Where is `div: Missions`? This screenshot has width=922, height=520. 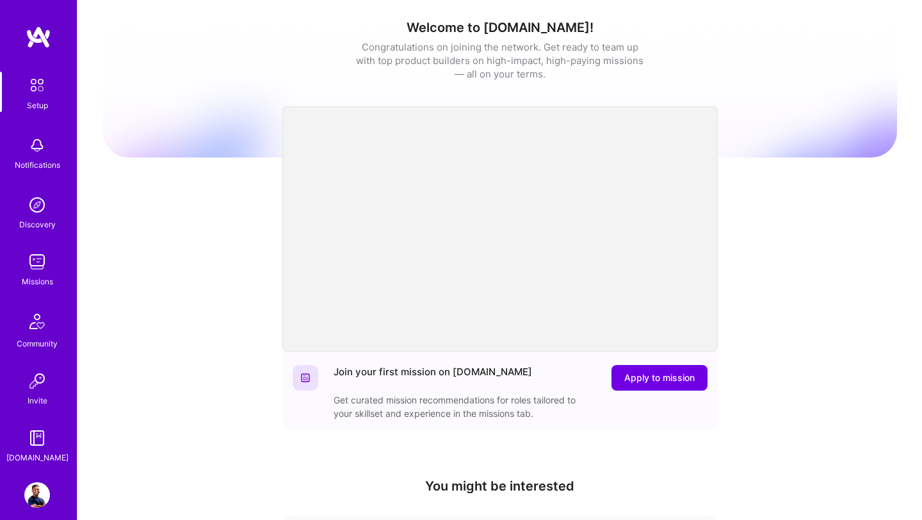 div: Missions is located at coordinates (37, 281).